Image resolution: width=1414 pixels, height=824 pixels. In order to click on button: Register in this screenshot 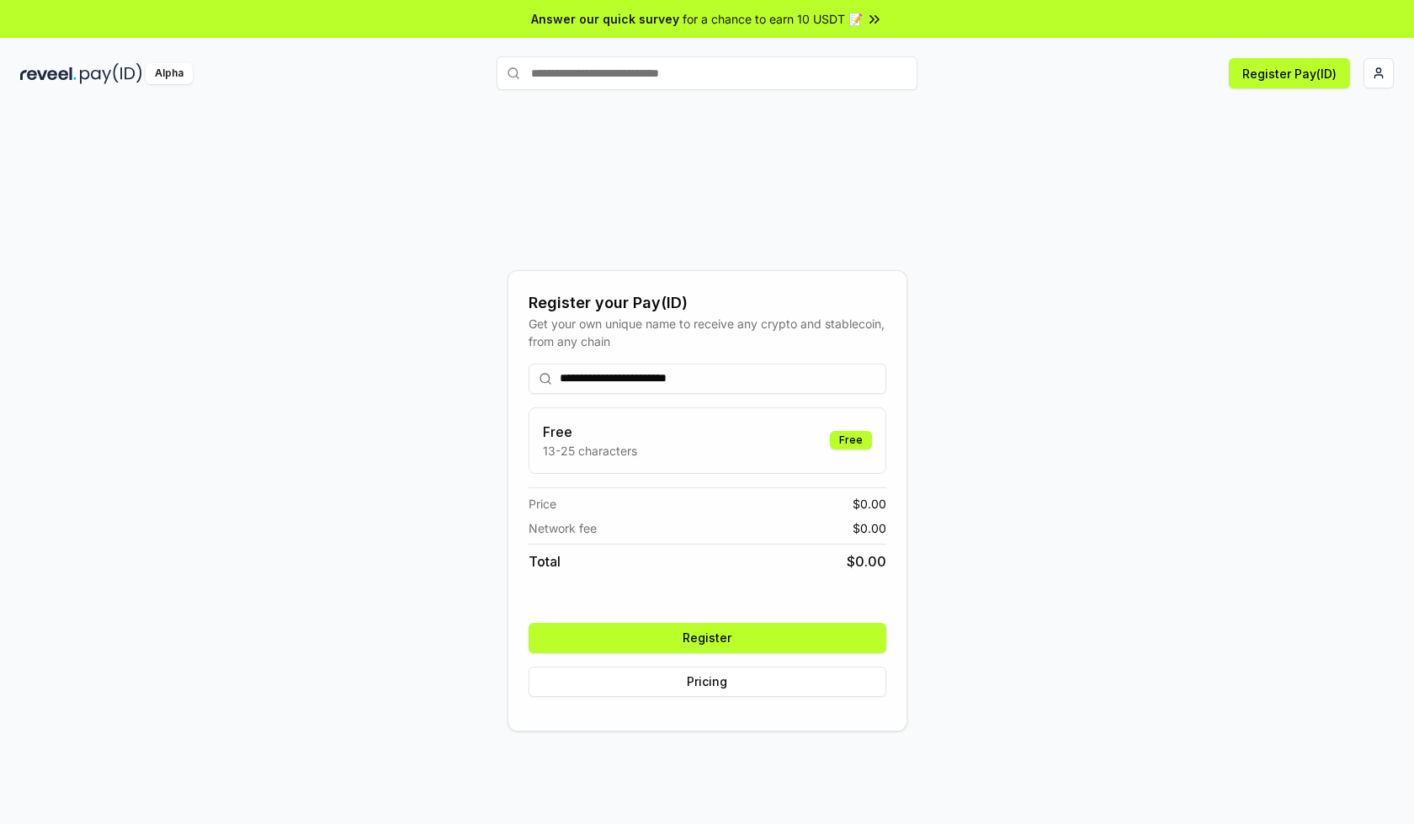, I will do `click(707, 638)`.